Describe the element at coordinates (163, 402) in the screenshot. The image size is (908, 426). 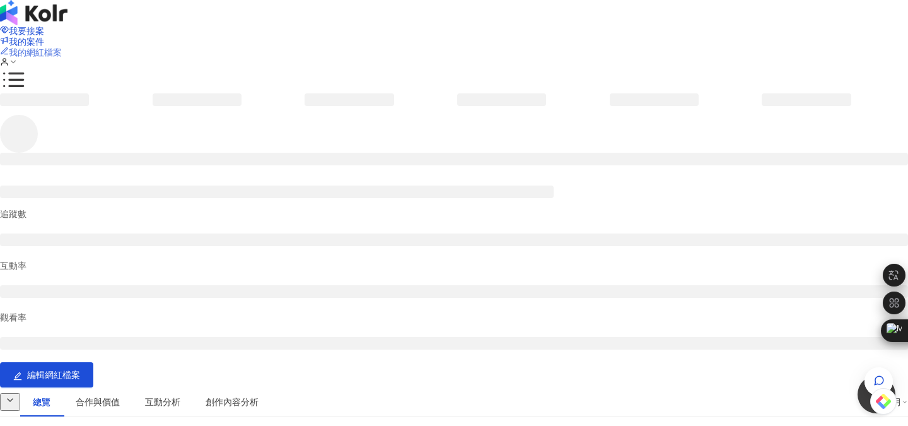
I see `div: 互動分析` at that location.